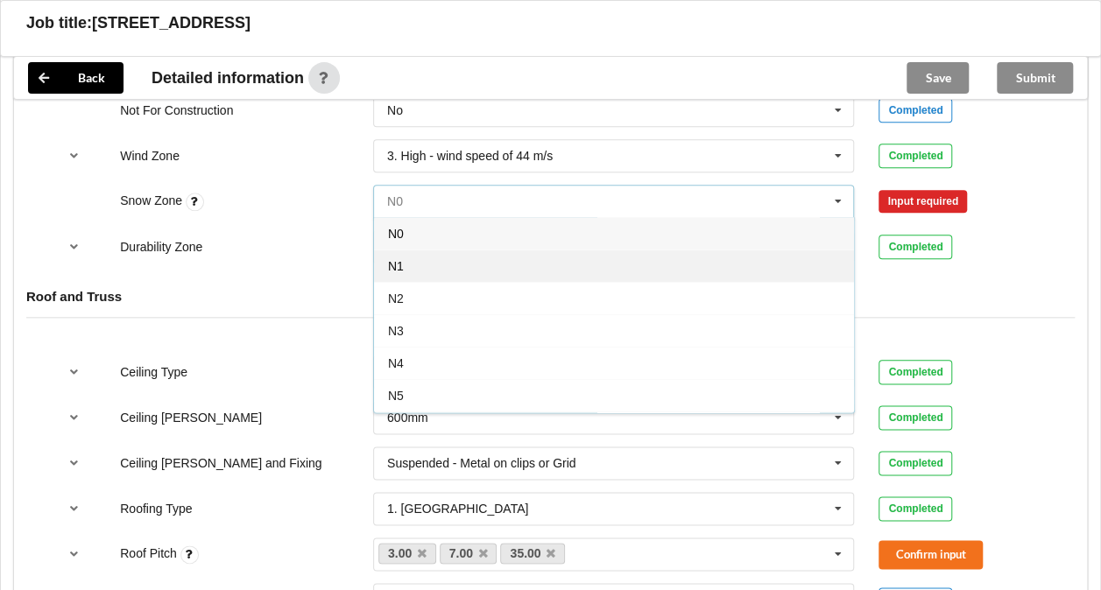 The width and height of the screenshot is (1101, 590). Describe the element at coordinates (396, 266) in the screenshot. I see `span: N1` at that location.